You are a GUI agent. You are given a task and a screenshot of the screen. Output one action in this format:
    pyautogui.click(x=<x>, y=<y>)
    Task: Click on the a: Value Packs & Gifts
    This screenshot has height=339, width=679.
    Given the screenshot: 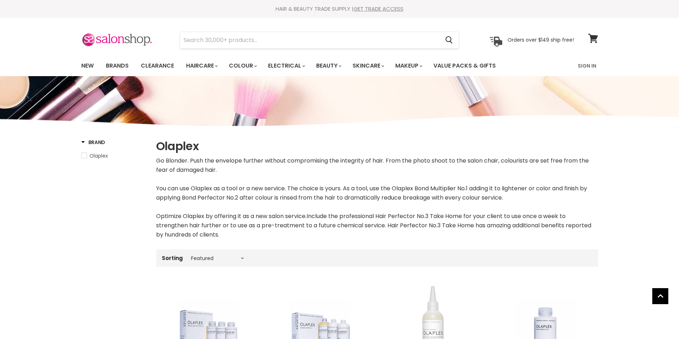 What is the action you would take?
    pyautogui.click(x=464, y=66)
    